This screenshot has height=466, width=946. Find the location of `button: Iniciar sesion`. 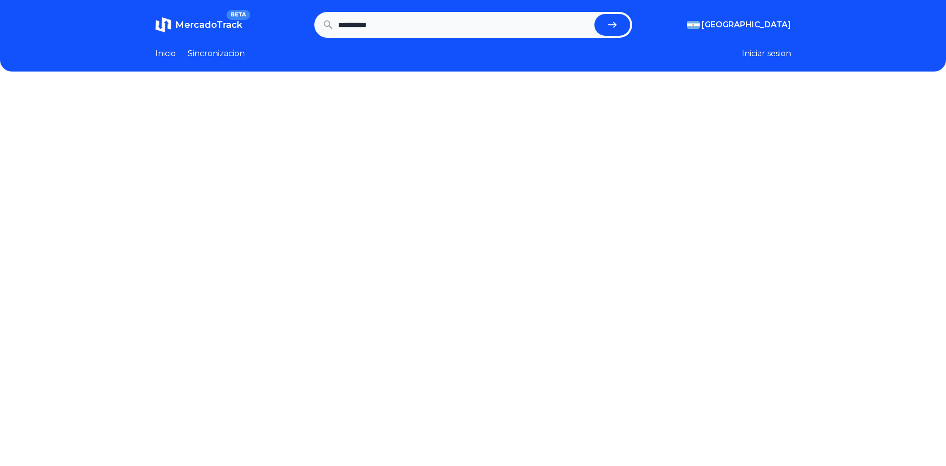

button: Iniciar sesion is located at coordinates (766, 54).